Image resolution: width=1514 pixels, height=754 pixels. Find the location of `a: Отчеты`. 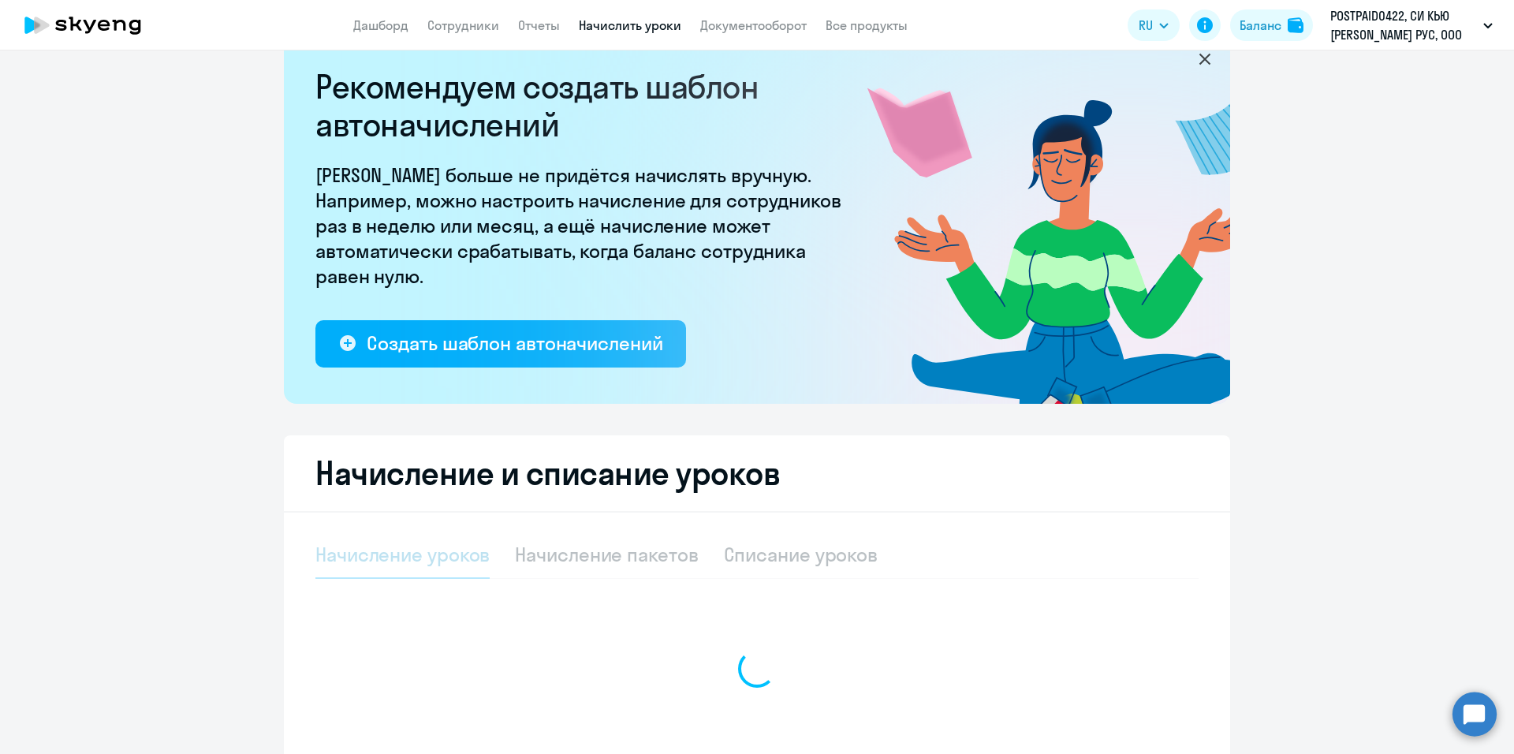

a: Отчеты is located at coordinates (539, 25).